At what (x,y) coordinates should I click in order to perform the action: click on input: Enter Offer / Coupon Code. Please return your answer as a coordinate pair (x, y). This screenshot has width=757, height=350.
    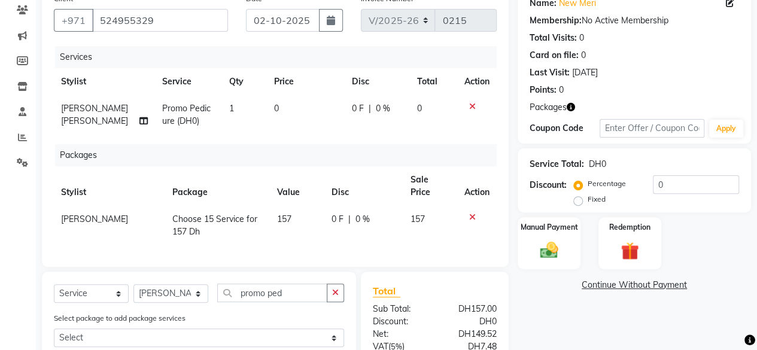
    Looking at the image, I should click on (651, 128).